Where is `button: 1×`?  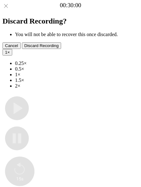
button: 1× is located at coordinates (7, 52).